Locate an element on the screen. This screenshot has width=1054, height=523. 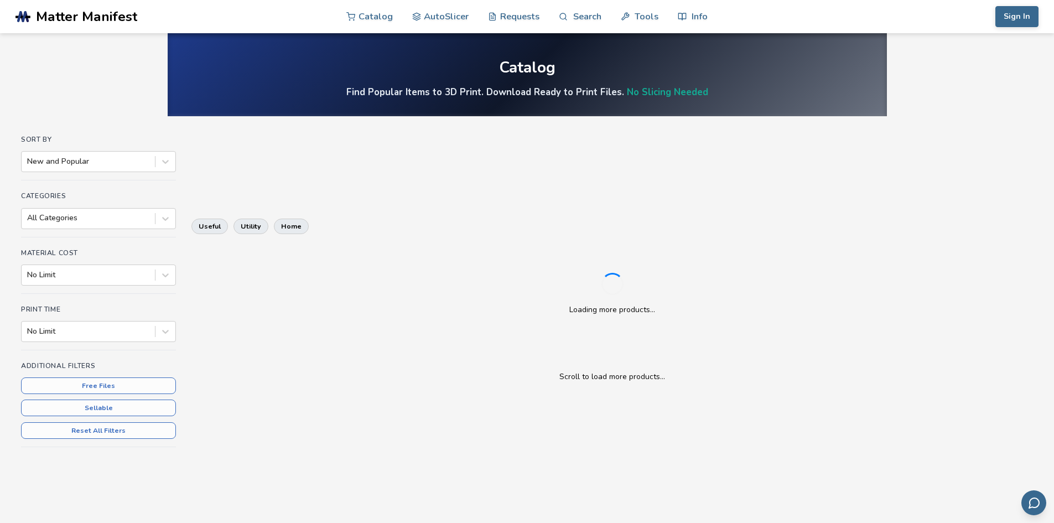
button: Sellable is located at coordinates (99, 408).